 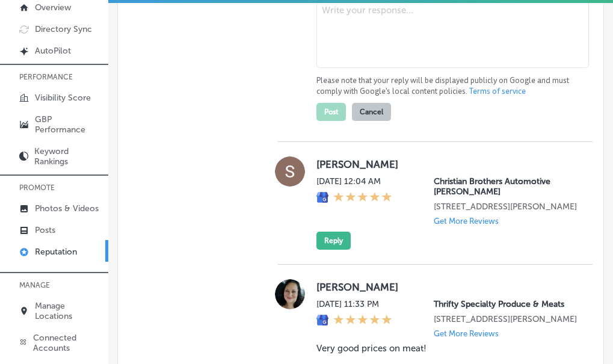 What do you see at coordinates (447, 86) in the screenshot?
I see `p: Please note that your reply will be displayed publicly on Google and must comply with Google's lo...` at bounding box center [447, 86].